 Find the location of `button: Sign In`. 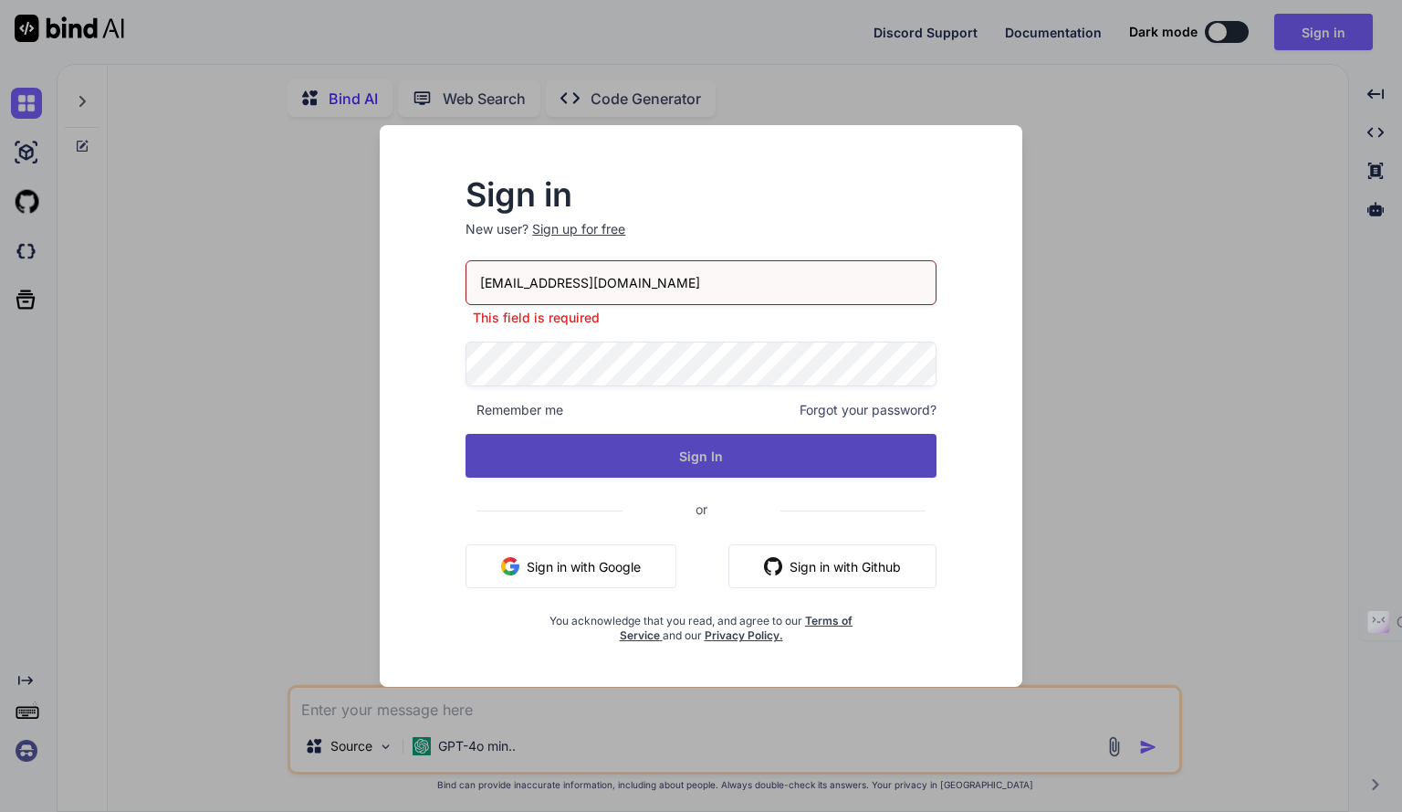

button: Sign In is located at coordinates (701, 456).